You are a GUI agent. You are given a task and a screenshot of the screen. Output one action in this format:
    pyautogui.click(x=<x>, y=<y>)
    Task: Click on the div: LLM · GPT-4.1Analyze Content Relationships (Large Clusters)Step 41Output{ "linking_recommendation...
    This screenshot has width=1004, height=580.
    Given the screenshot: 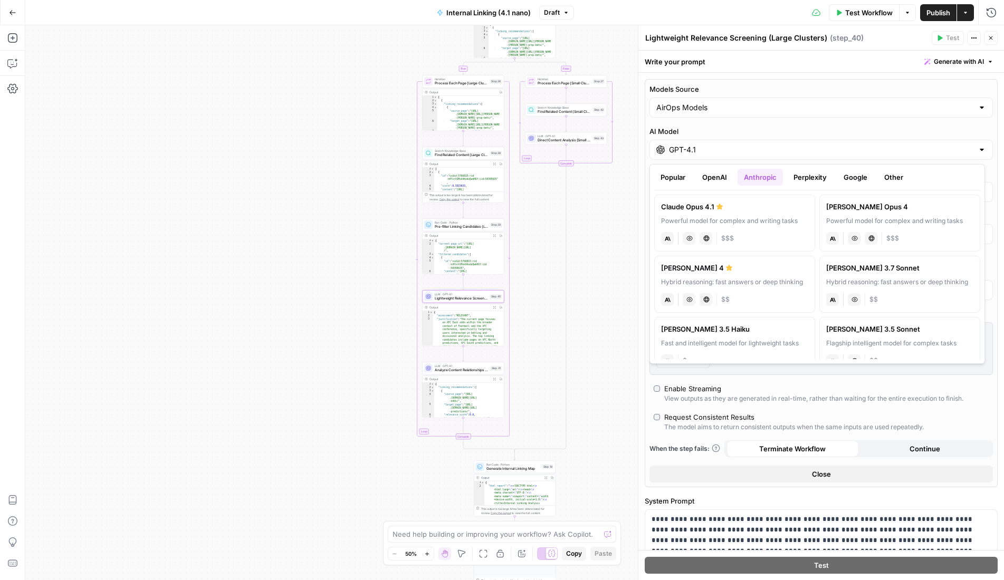 What is the action you would take?
    pyautogui.click(x=463, y=390)
    